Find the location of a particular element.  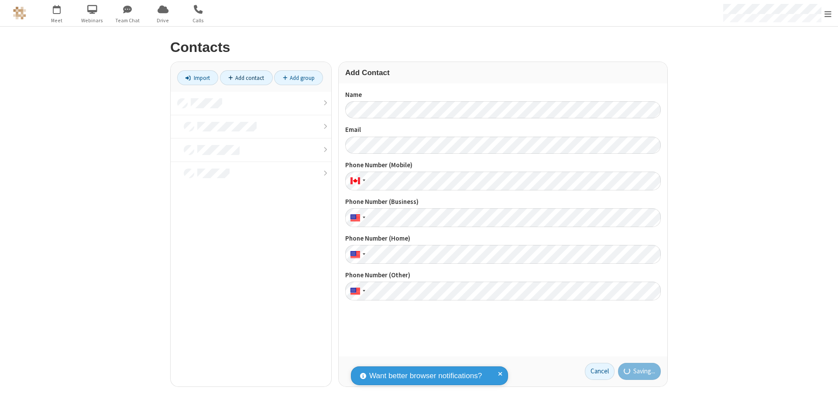

label: Phone Number (Home) is located at coordinates (503, 238).